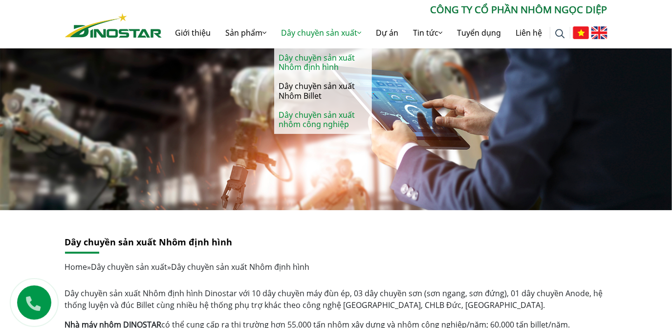  What do you see at coordinates (560, 34) in the screenshot?
I see `img: search` at bounding box center [560, 34].